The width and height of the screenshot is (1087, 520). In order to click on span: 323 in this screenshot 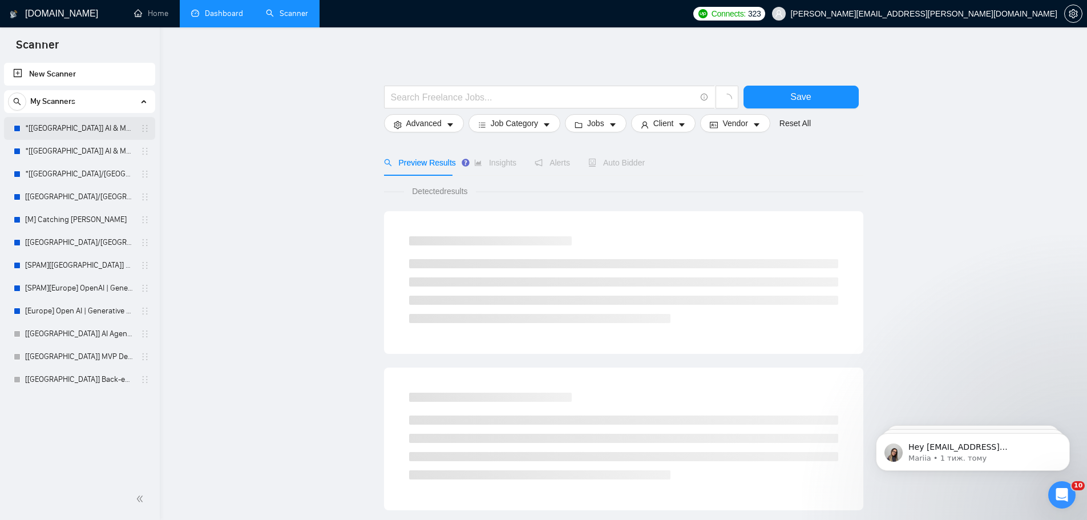, I will do `click(754, 14)`.